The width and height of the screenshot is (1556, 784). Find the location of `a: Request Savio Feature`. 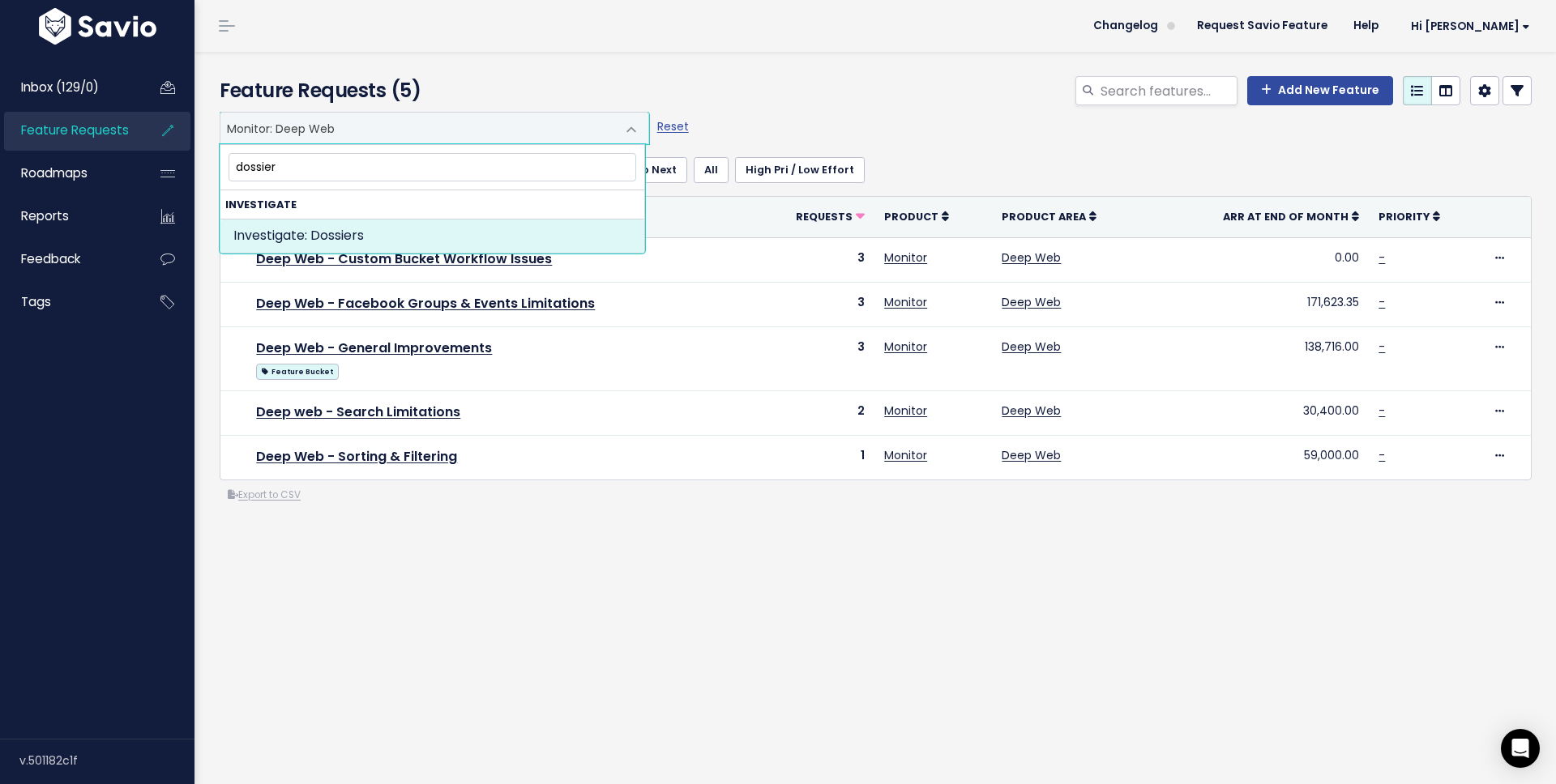

a: Request Savio Feature is located at coordinates (1262, 26).